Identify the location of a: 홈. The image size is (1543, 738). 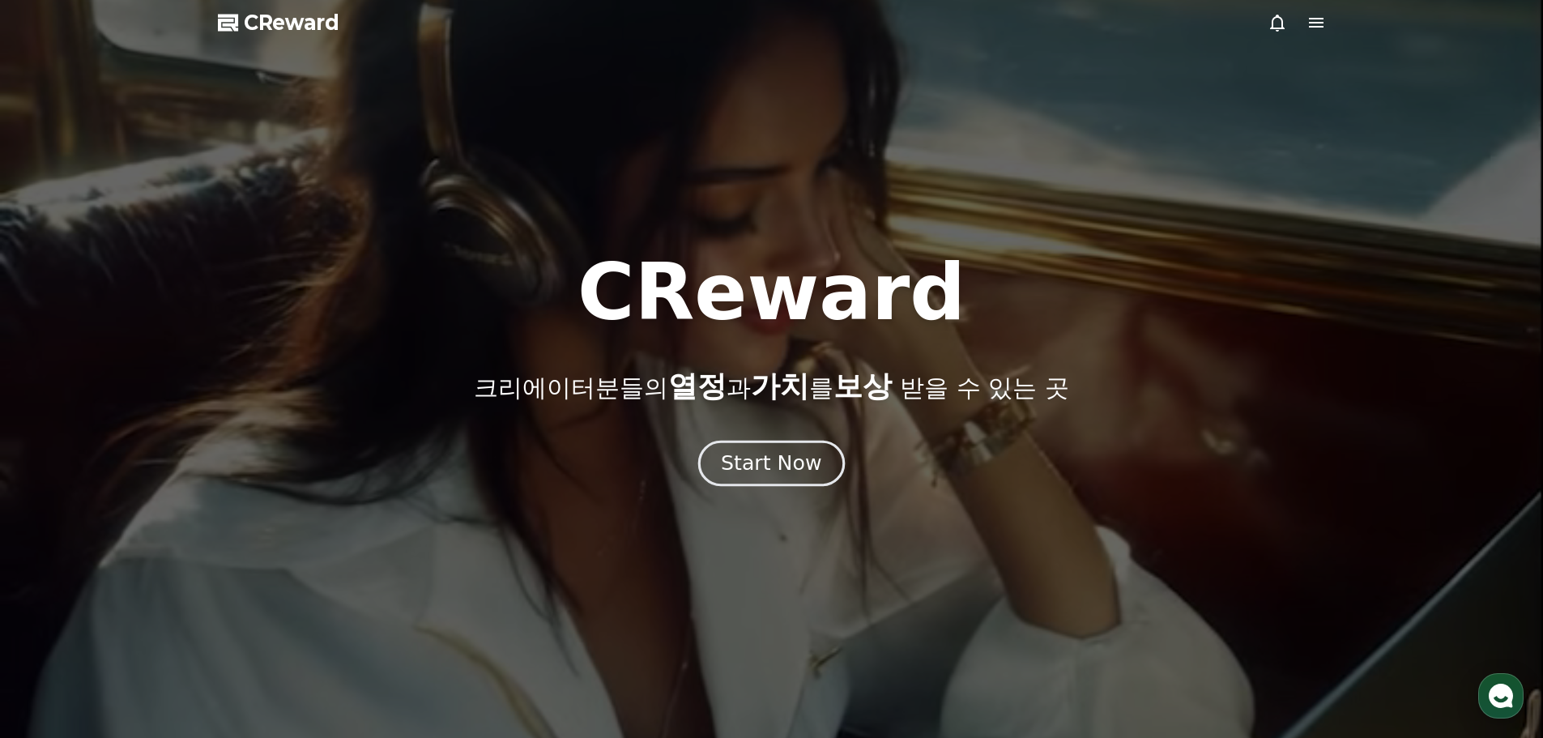
(56, 534).